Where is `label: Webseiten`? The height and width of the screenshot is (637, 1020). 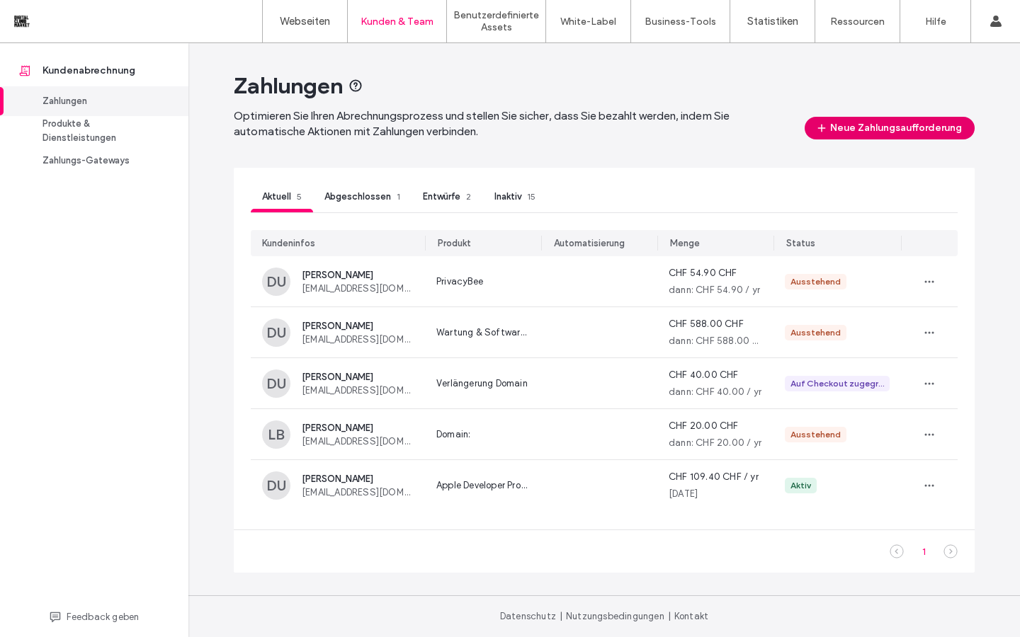
label: Webseiten is located at coordinates (304, 21).